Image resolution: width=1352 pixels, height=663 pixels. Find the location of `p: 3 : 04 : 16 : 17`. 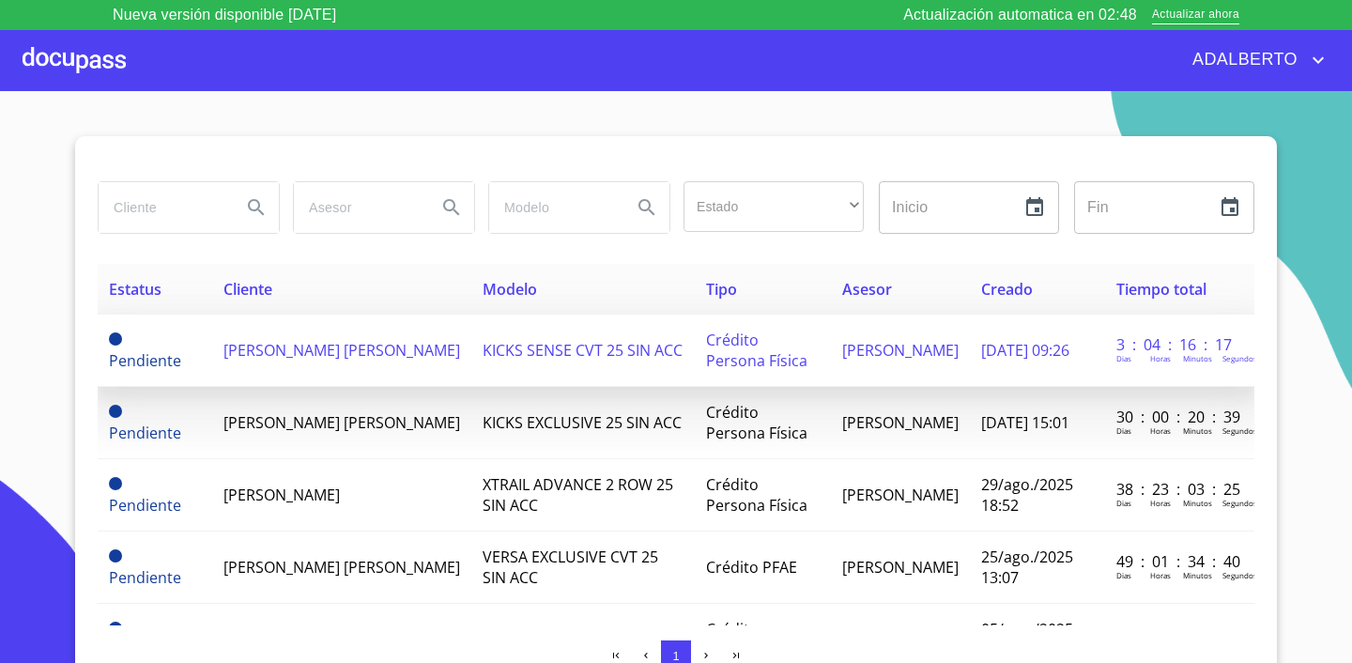

p: 3 : 04 : 16 : 17 is located at coordinates (1180, 345).